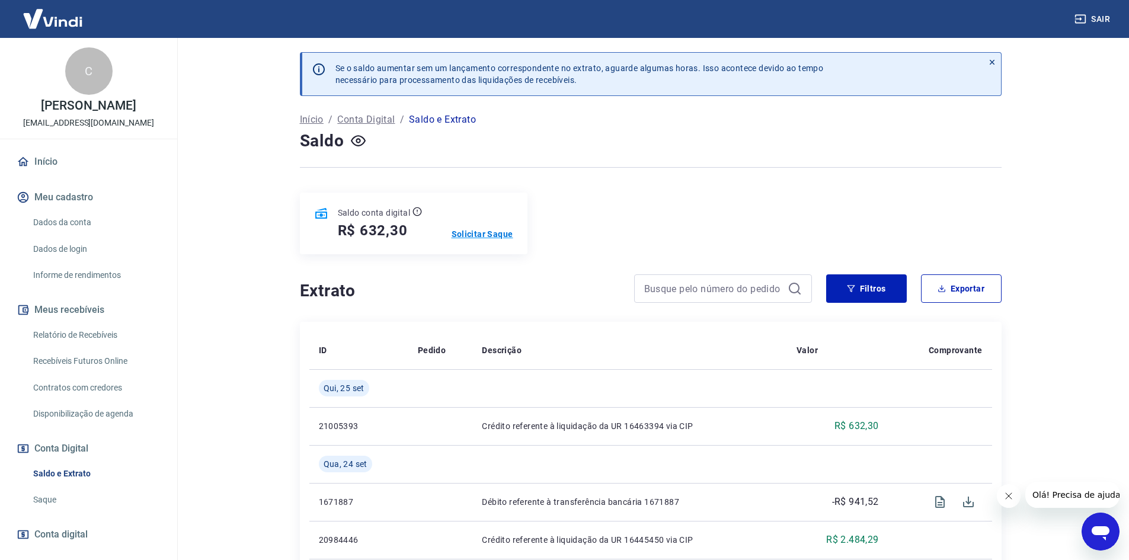  What do you see at coordinates (855, 502) in the screenshot?
I see `p: -R$ 941,52` at bounding box center [855, 502].